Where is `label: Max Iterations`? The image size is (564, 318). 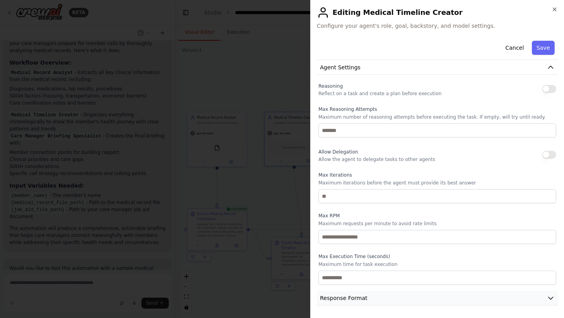 label: Max Iterations is located at coordinates (437, 175).